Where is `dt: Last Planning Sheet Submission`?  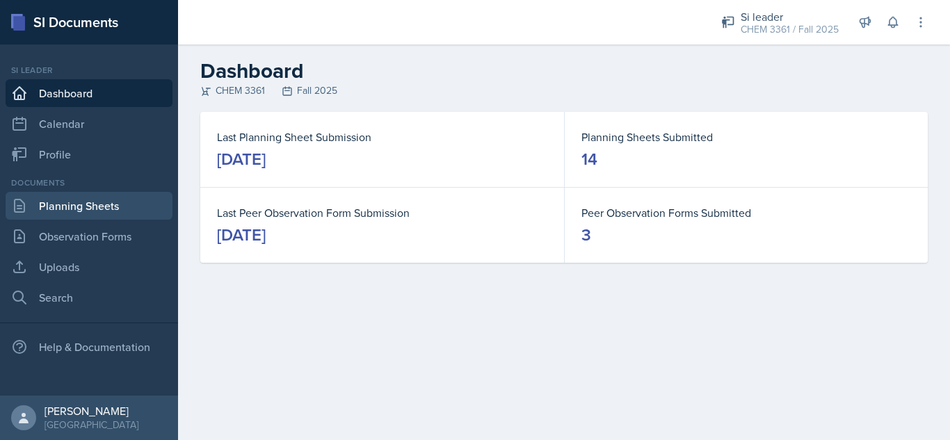
dt: Last Planning Sheet Submission is located at coordinates (382, 137).